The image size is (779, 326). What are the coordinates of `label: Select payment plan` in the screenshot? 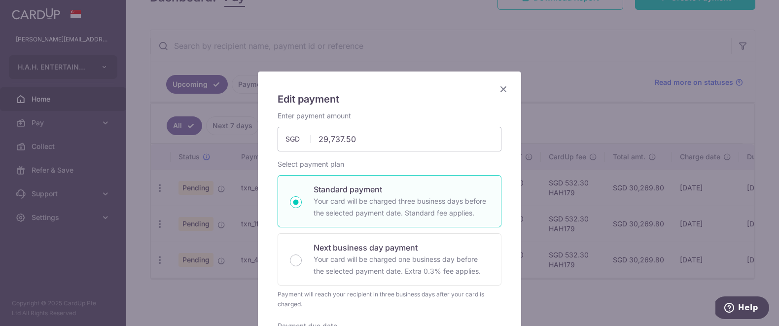 It's located at (311, 164).